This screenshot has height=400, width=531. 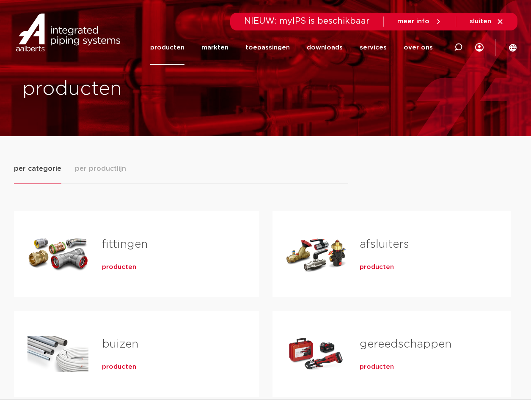 I want to click on a: afsluiters, so click(x=384, y=245).